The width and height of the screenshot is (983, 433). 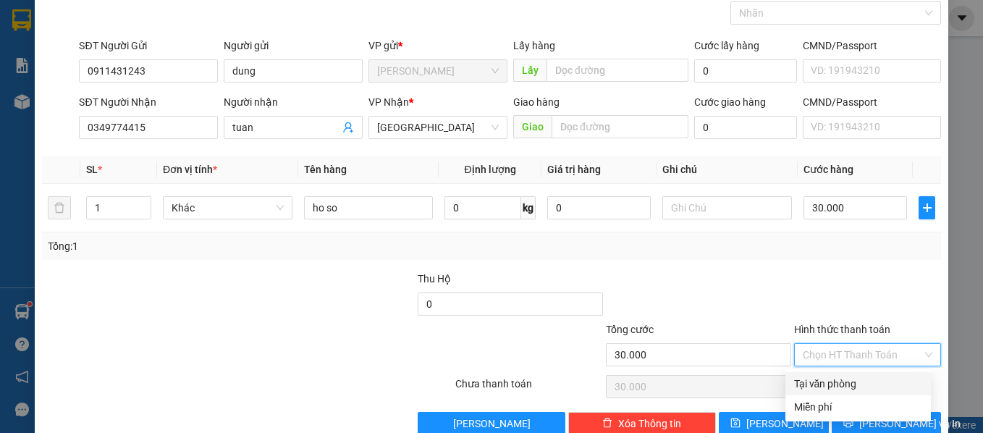 What do you see at coordinates (858, 384) in the screenshot?
I see `div: Tại văn phòng` at bounding box center [858, 384].